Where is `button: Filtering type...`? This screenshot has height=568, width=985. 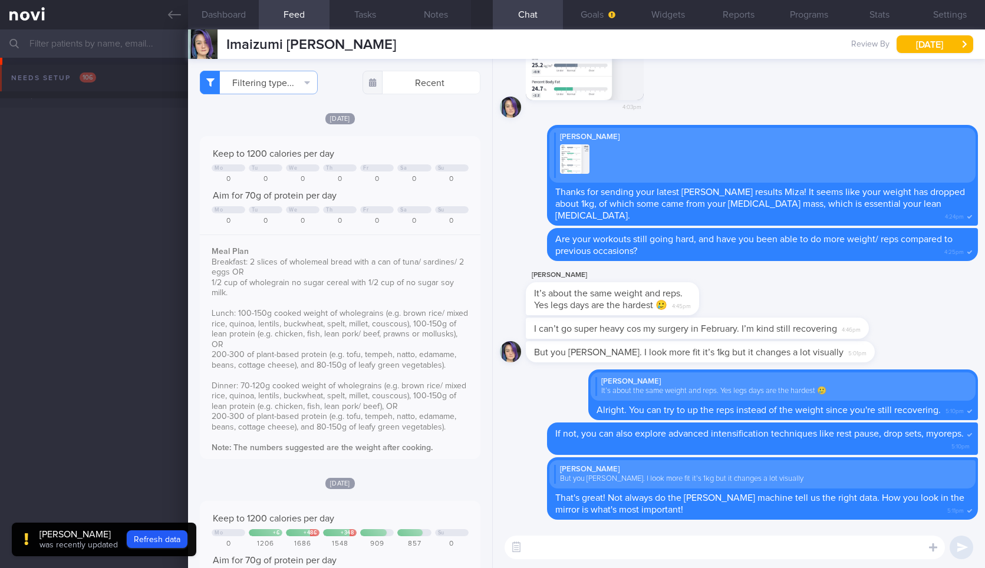 button: Filtering type... is located at coordinates (259, 82).